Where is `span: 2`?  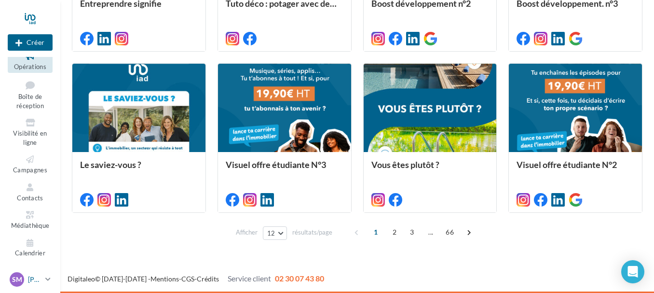
span: 2 is located at coordinates (395, 232).